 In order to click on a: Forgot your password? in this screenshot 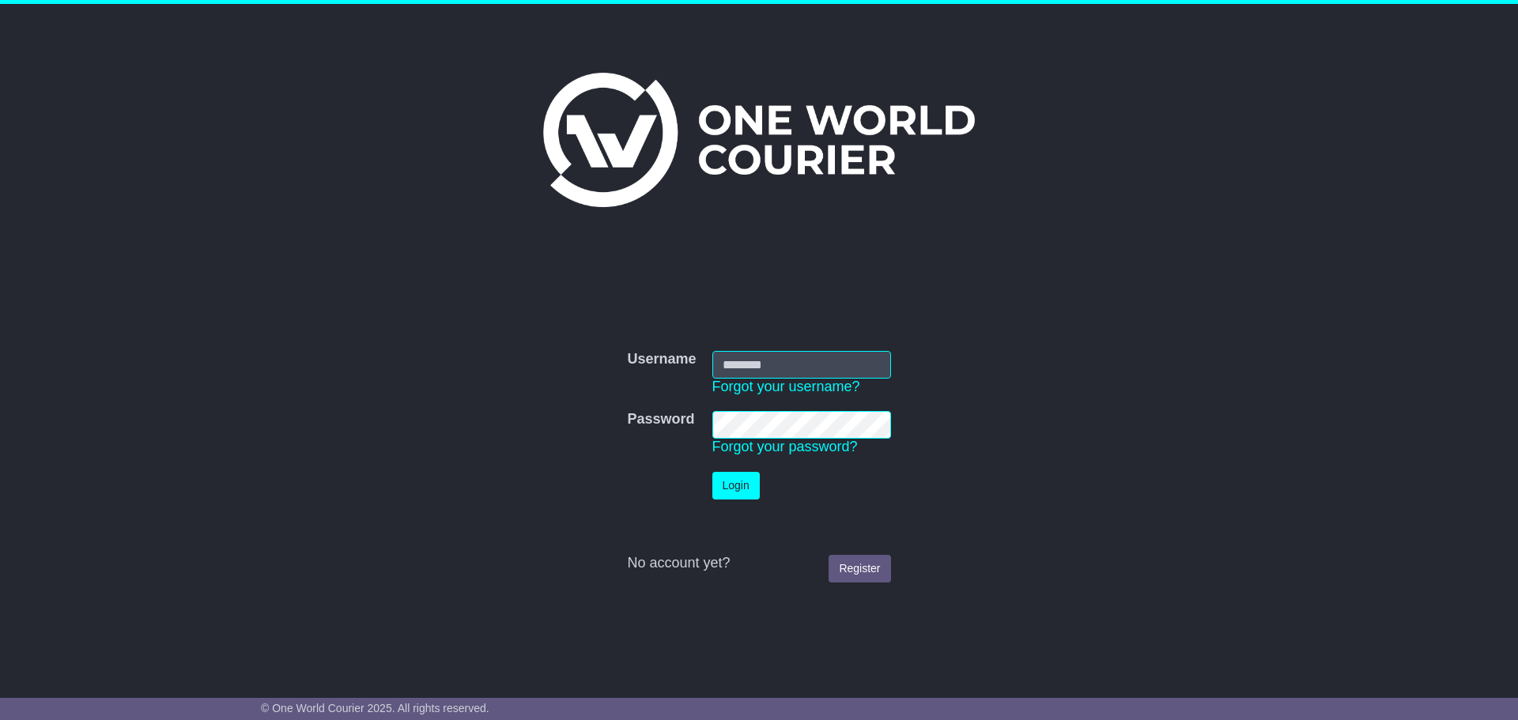, I will do `click(785, 447)`.